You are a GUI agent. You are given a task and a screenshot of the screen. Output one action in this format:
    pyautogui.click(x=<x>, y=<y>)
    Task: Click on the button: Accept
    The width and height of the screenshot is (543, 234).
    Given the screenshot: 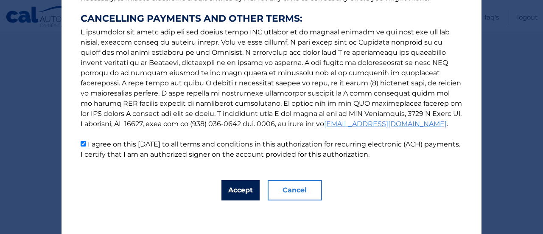 What is the action you would take?
    pyautogui.click(x=241, y=190)
    